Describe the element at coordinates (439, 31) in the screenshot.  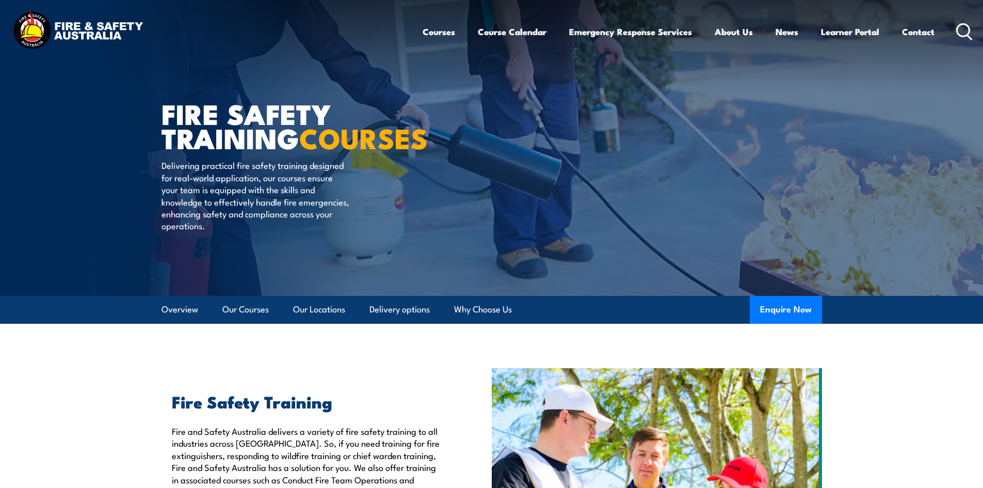
I see `a: Courses` at that location.